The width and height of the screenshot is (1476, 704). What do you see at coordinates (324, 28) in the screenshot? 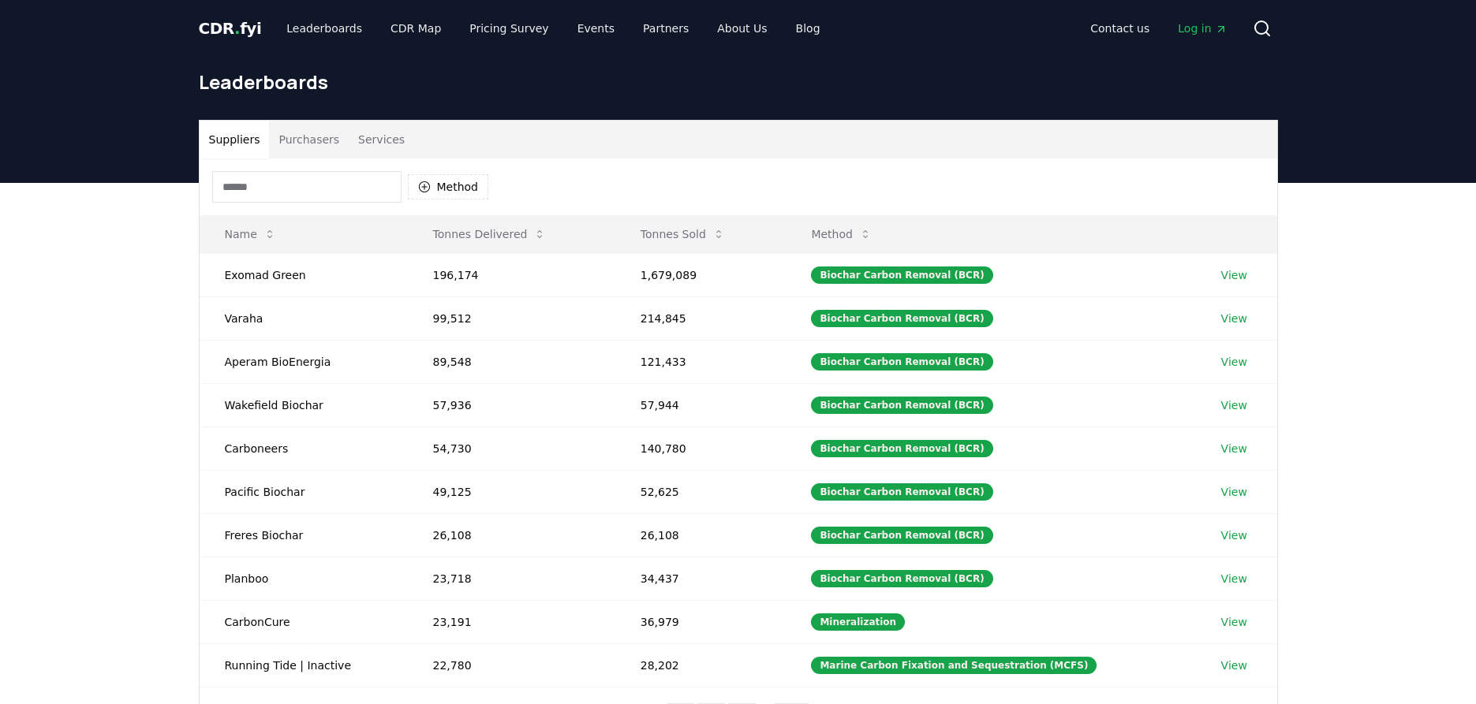
I see `a: Leaderboards` at bounding box center [324, 28].